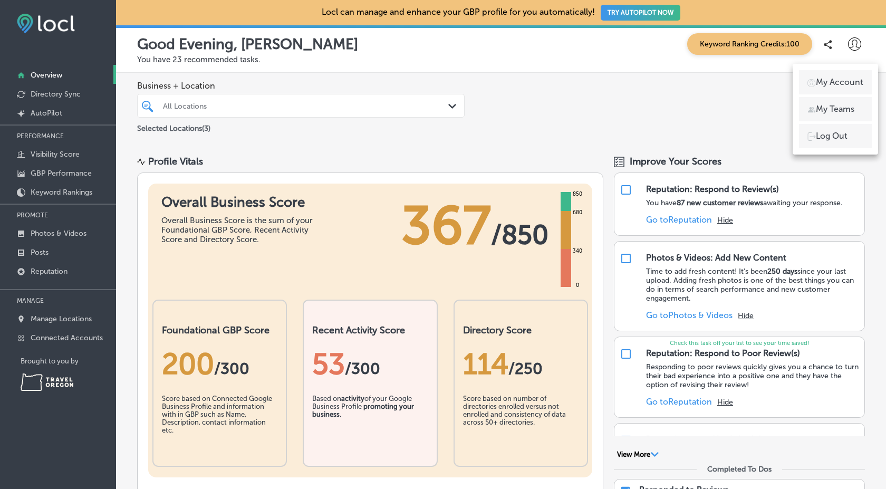  Describe the element at coordinates (59, 233) in the screenshot. I see `p: Photos & Videos` at that location.